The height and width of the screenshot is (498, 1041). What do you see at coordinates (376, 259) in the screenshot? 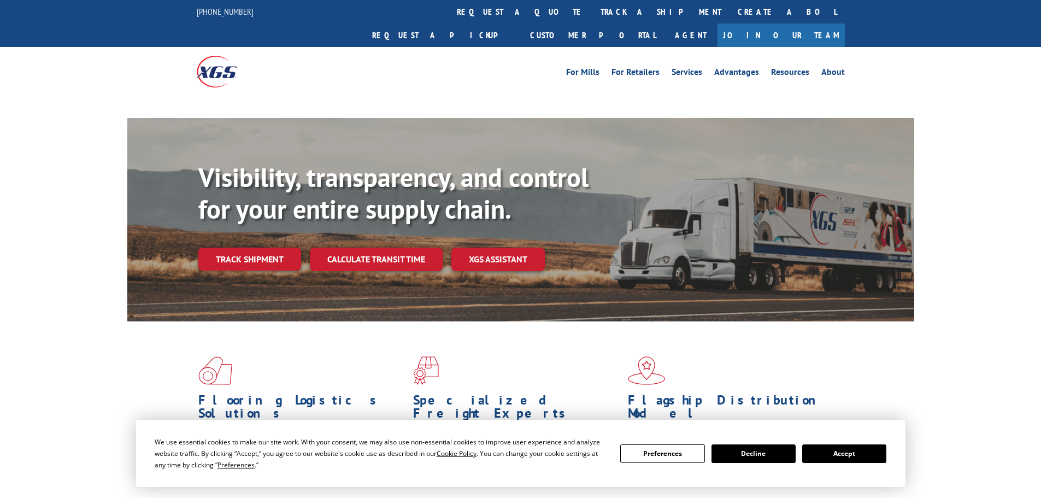
I see `a: Calculate transit time` at bounding box center [376, 259].